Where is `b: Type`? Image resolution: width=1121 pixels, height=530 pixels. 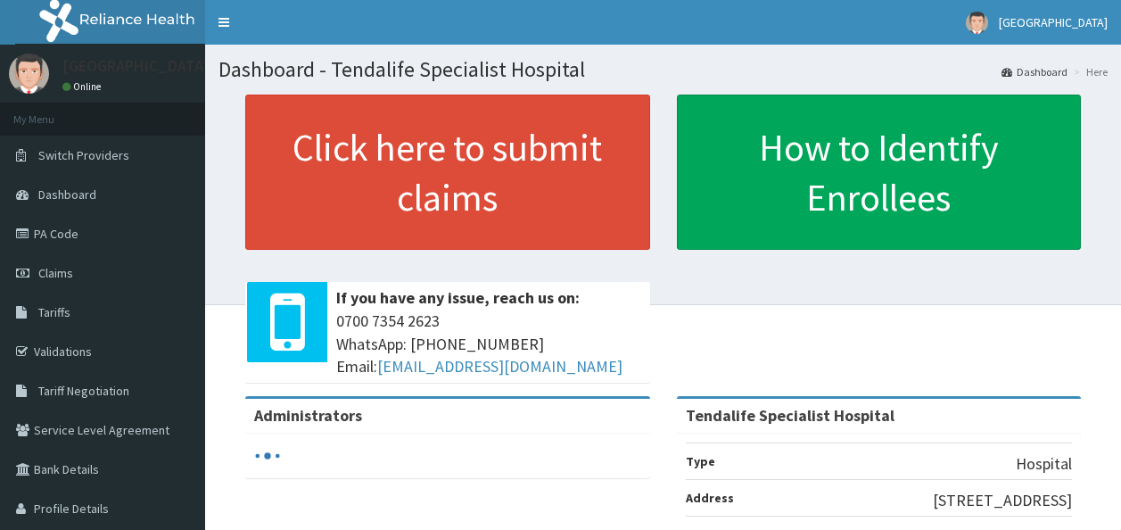
b: Type is located at coordinates (700, 461).